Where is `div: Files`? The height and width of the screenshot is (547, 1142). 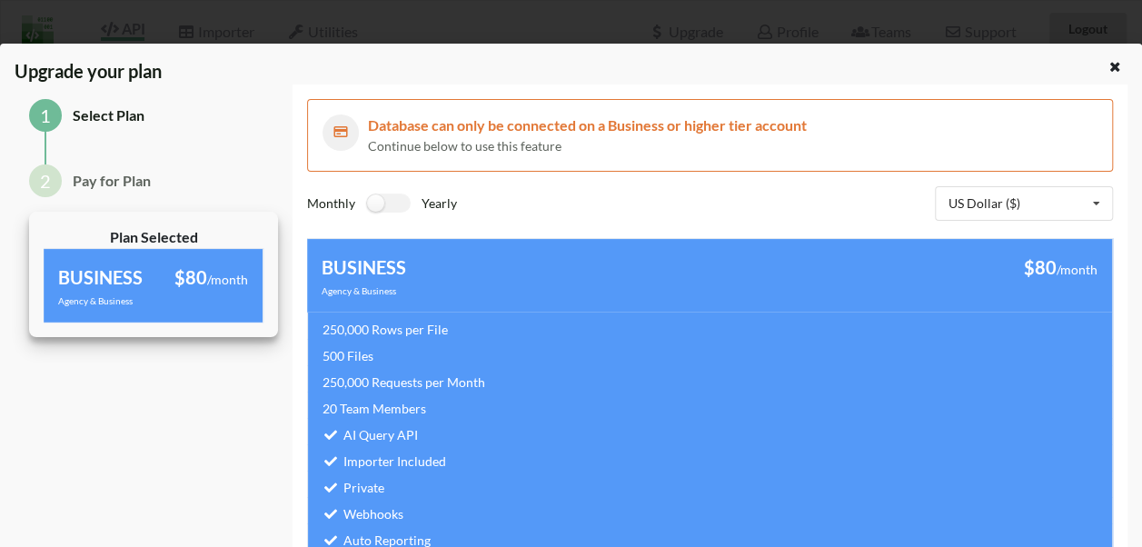 div: Files is located at coordinates (348, 355).